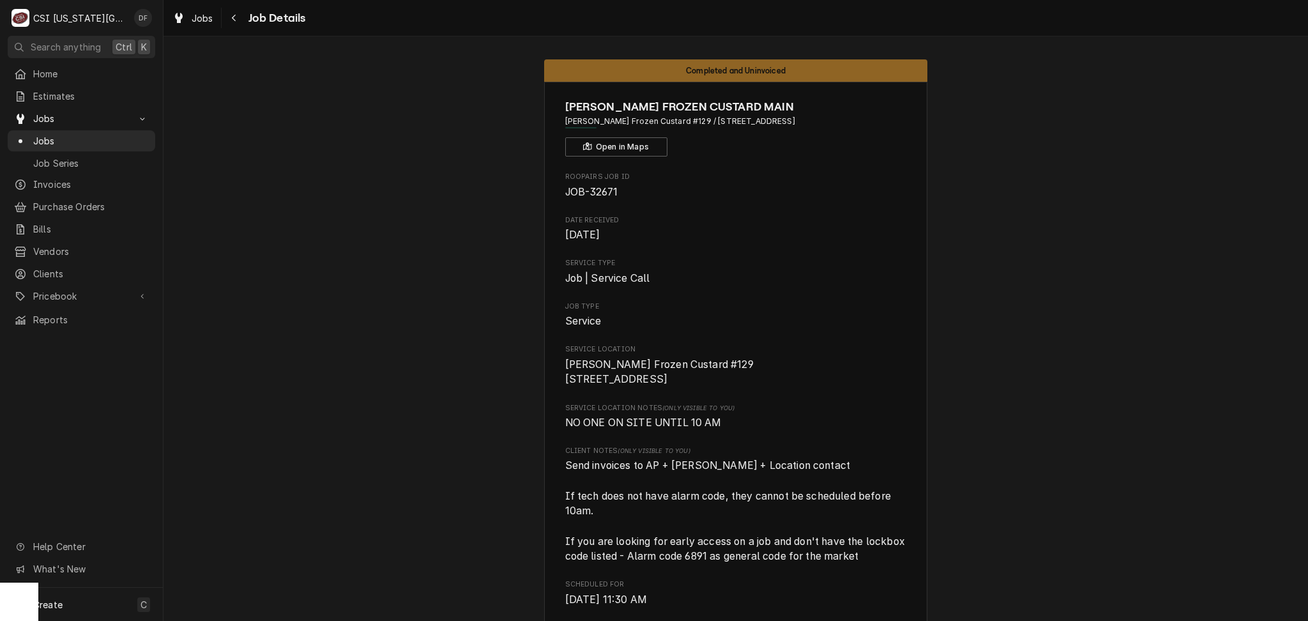 This screenshot has width=1308, height=621. I want to click on span: Create, so click(48, 604).